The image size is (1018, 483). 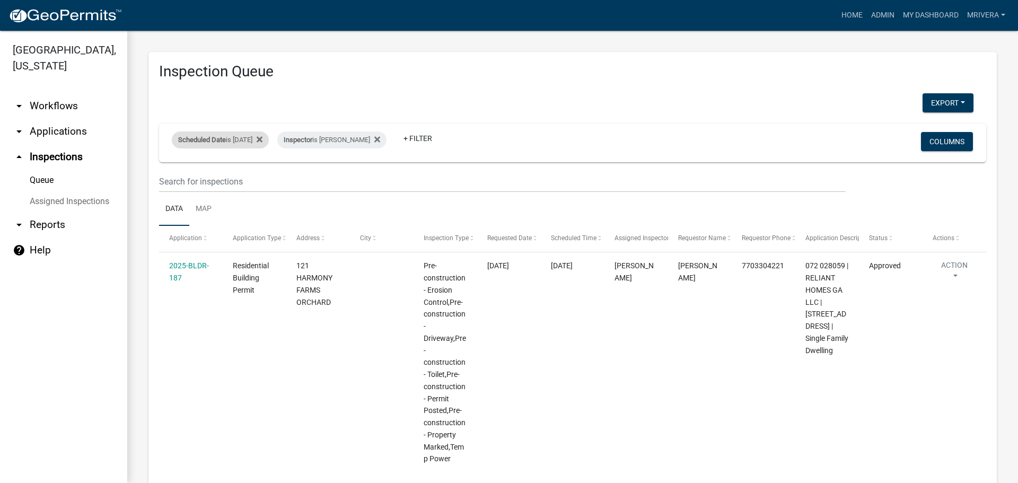 I want to click on span: Residential Building Permit, so click(x=251, y=278).